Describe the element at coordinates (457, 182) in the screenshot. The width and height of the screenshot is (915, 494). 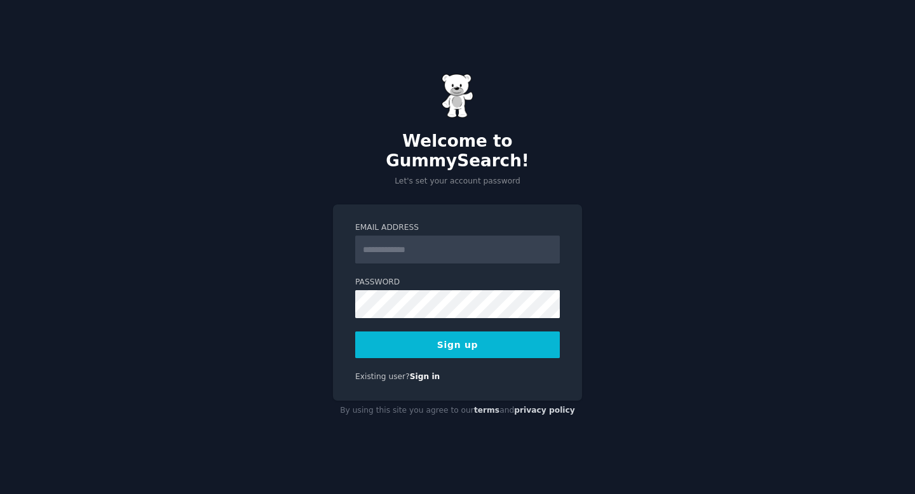
I see `p: Let's set your account password` at that location.